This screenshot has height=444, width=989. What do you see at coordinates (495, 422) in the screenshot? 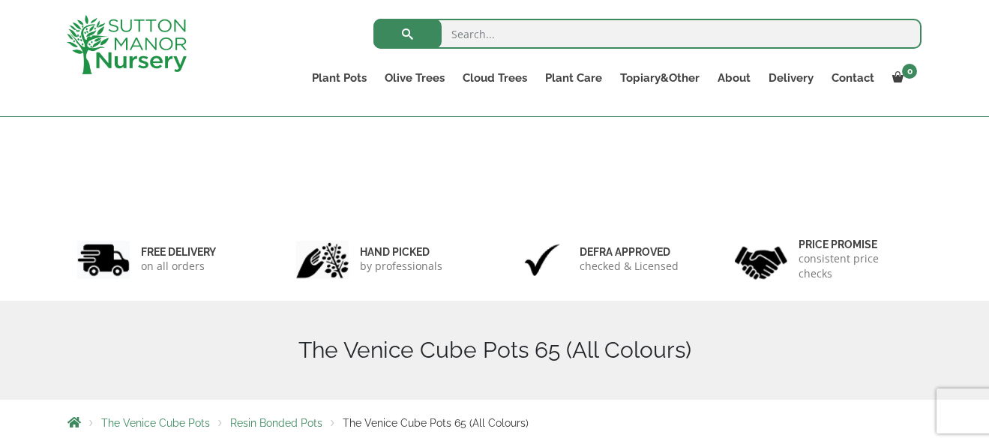
I see `nav: Breadcrumbs` at bounding box center [495, 422].